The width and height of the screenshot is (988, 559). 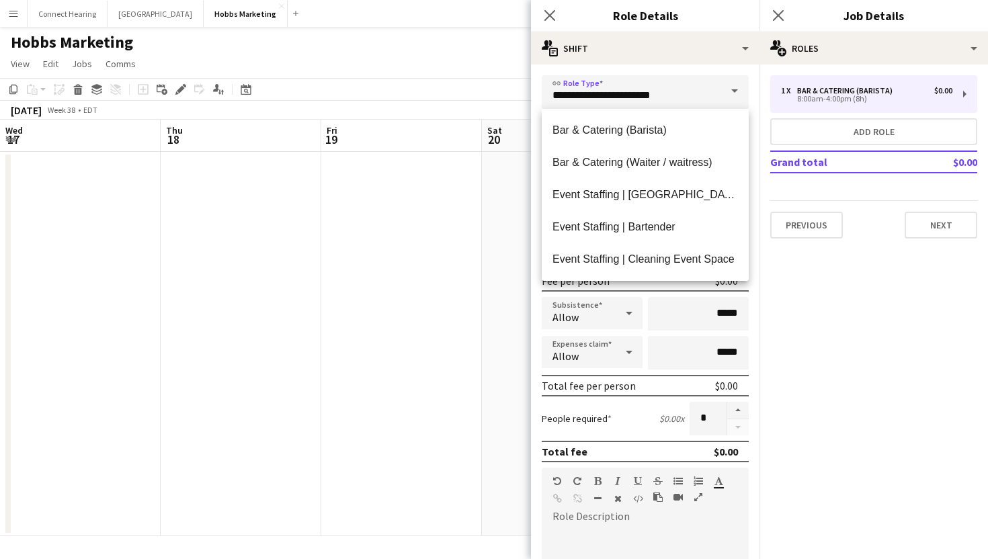 What do you see at coordinates (941, 225) in the screenshot?
I see `button: Next` at bounding box center [941, 225].